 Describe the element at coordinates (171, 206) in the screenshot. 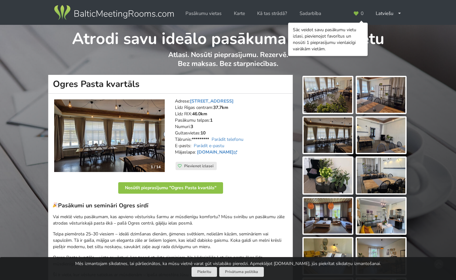

I see `h3: Pasākumi un semināri Ogres sirdī` at that location.